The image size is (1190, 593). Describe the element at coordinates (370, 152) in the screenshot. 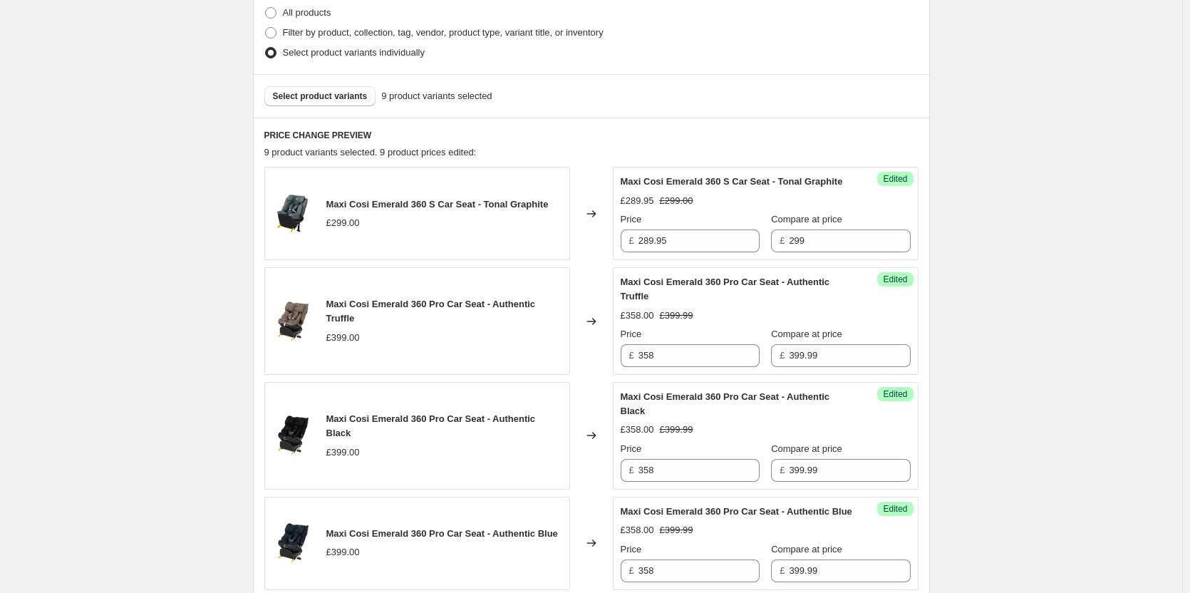

I see `span: 9 product variants selected. 9 product prices edited:` at that location.